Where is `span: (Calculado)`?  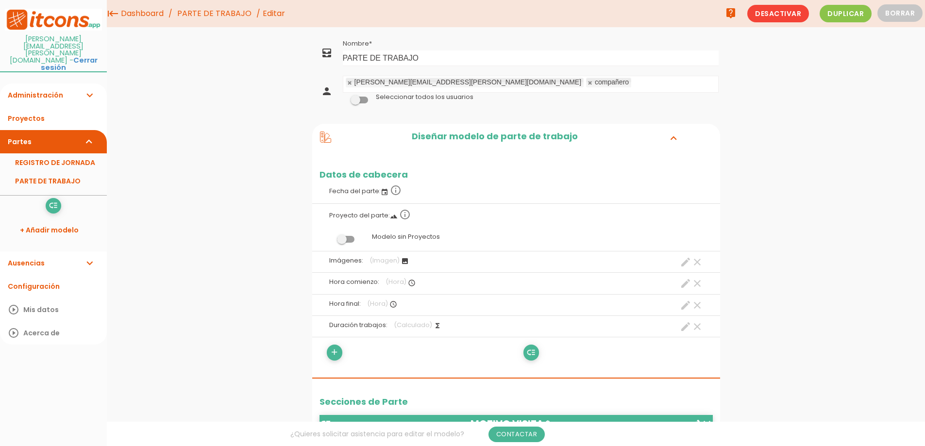
span: (Calculado) is located at coordinates (413, 325).